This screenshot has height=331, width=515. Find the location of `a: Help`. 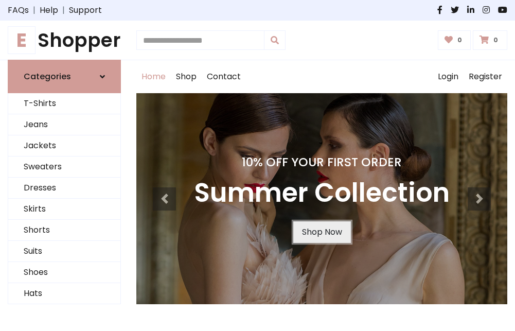

a: Help is located at coordinates (49, 10).